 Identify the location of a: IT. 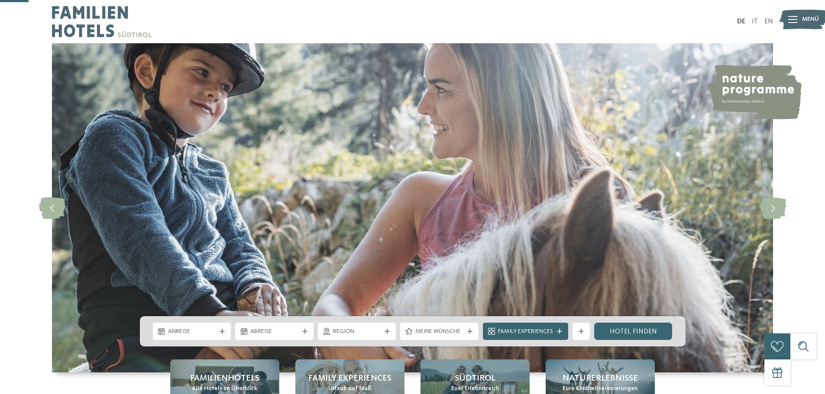
(755, 22).